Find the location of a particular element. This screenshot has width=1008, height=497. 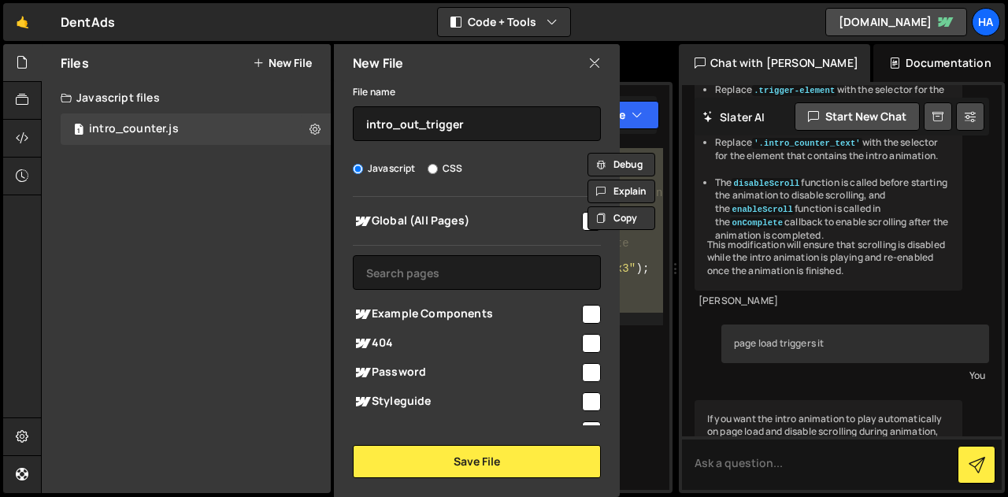

div: 17028/46776.js is located at coordinates (195, 129).